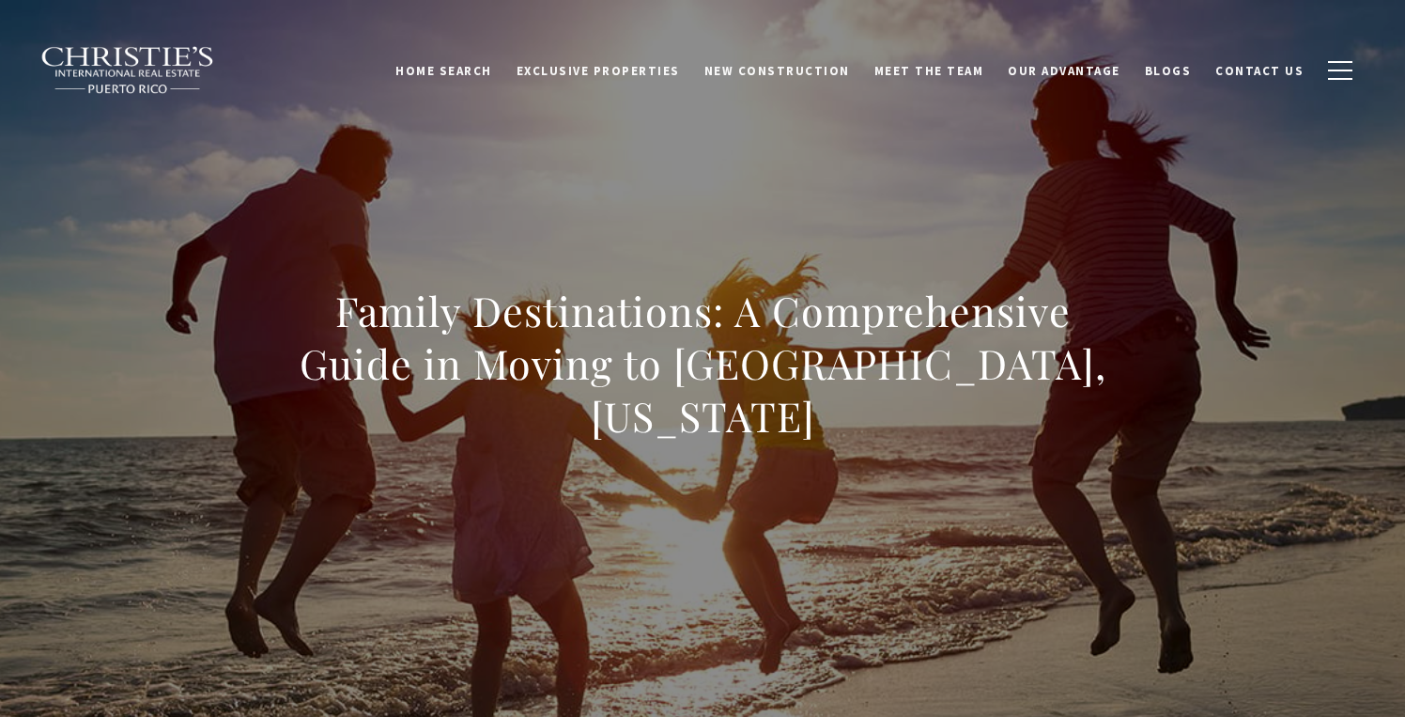 The height and width of the screenshot is (717, 1405). What do you see at coordinates (777, 69) in the screenshot?
I see `span: New Construction` at bounding box center [777, 69].